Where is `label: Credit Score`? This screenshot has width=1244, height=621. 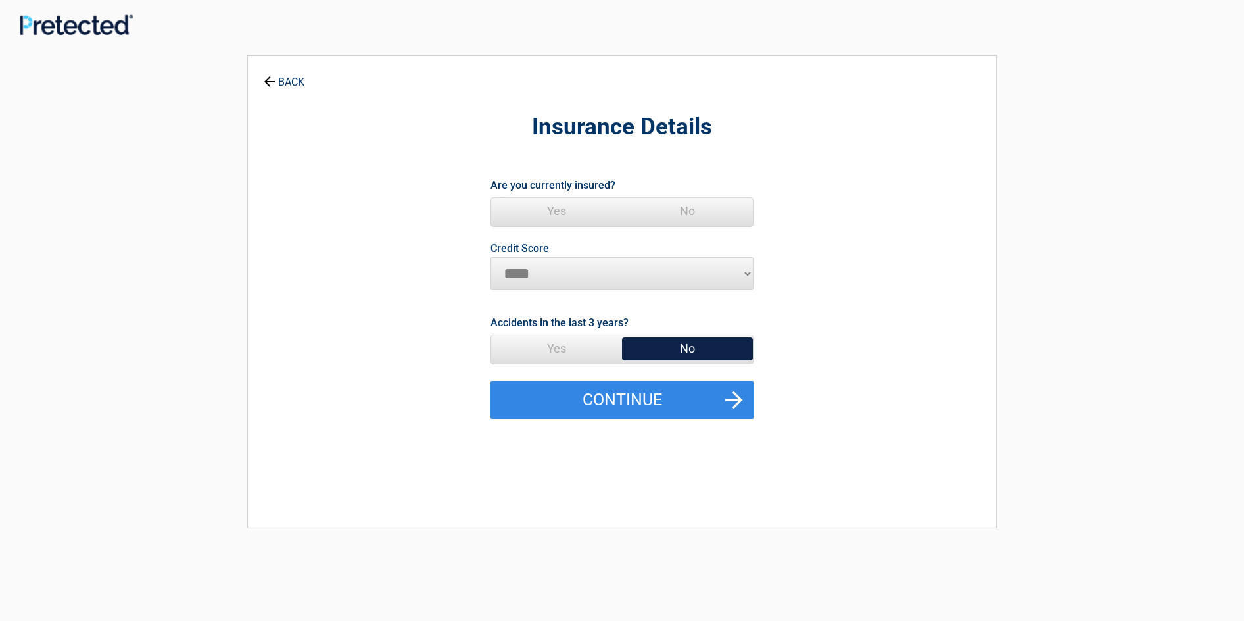 label: Credit Score is located at coordinates (520, 249).